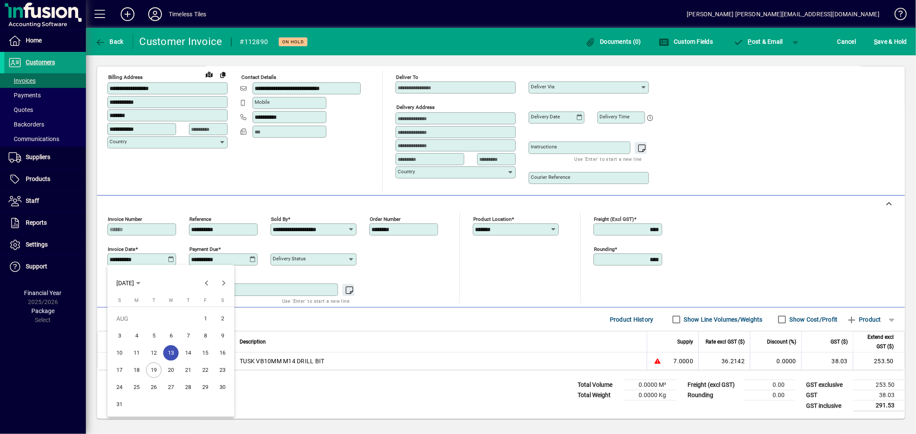 The width and height of the screenshot is (916, 434). What do you see at coordinates (222, 353) in the screenshot?
I see `span: 16` at bounding box center [222, 353].